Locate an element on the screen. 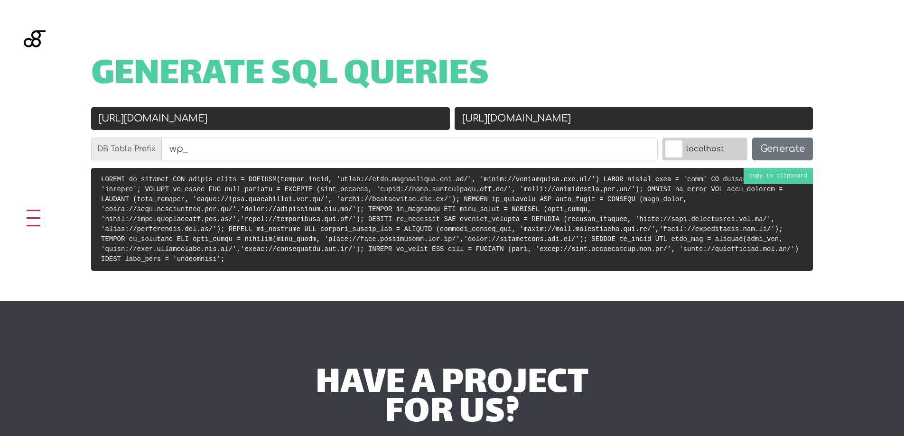 The width and height of the screenshot is (904, 436). span: Generate SQL Queries is located at coordinates (290, 75).